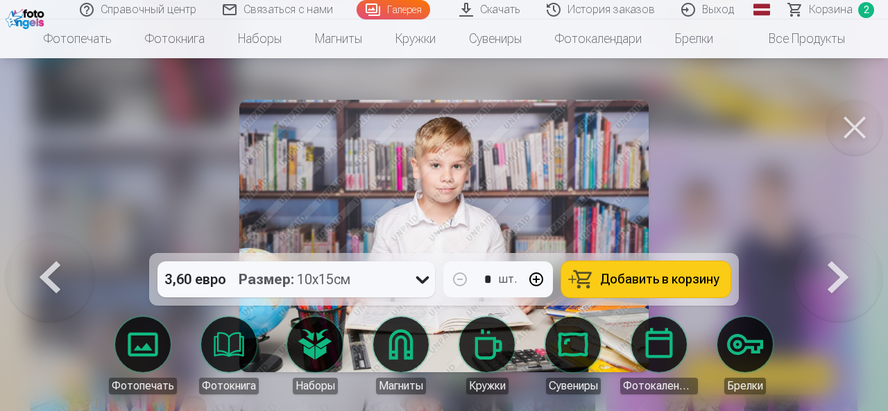 The height and width of the screenshot is (411, 888). Describe the element at coordinates (500, 9) in the screenshot. I see `font: Скачать` at that location.